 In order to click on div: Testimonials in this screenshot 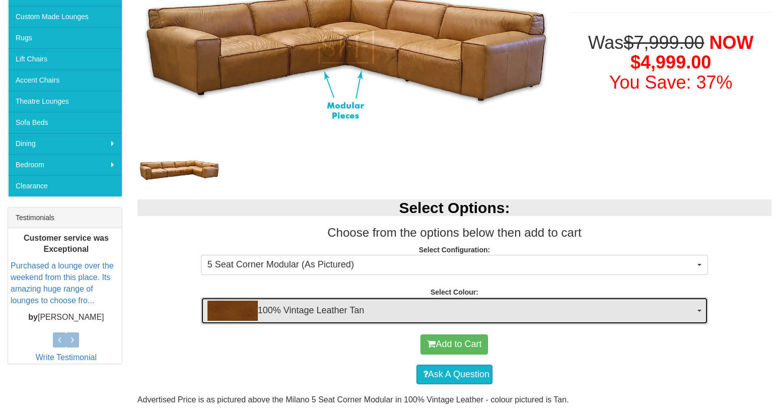, I will do `click(65, 218)`.